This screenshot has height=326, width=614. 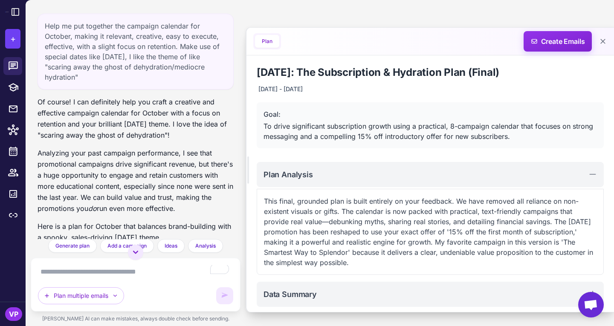 I want to click on em: do, so click(x=93, y=209).